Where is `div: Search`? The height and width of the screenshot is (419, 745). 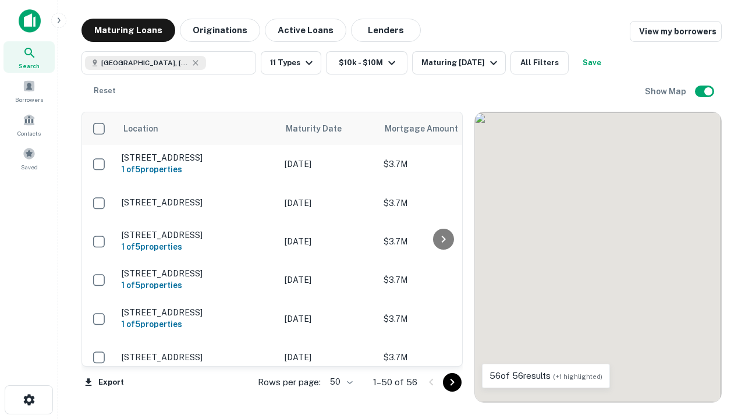 div: Search is located at coordinates (29, 57).